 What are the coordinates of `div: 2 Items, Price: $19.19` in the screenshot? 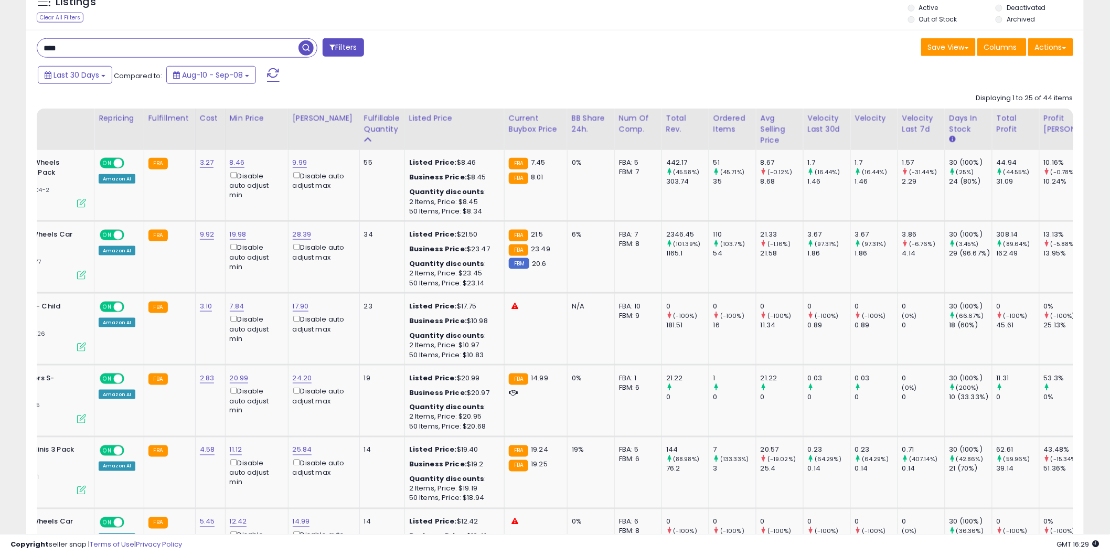 It's located at (453, 489).